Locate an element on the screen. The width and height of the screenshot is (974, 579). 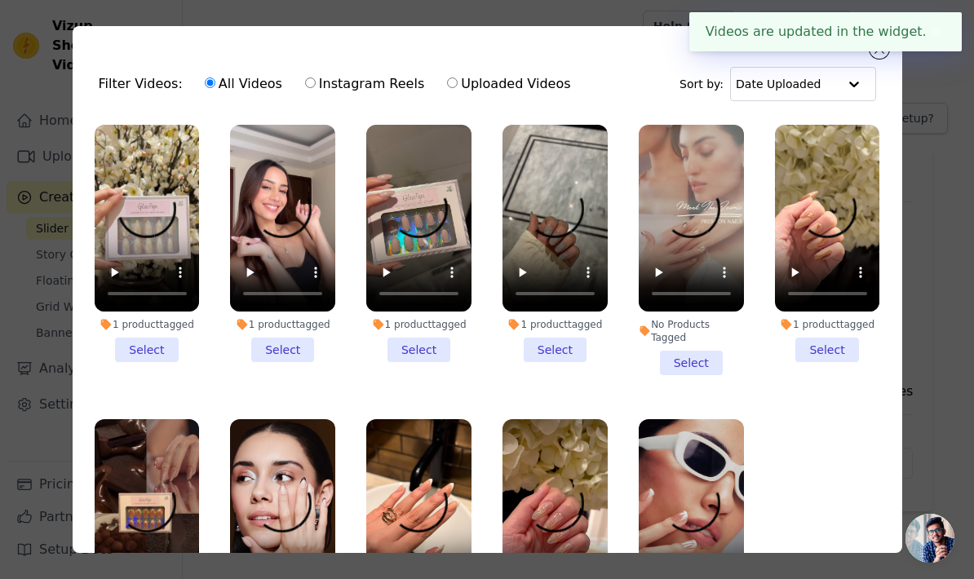
a: Open chat is located at coordinates (930, 538).